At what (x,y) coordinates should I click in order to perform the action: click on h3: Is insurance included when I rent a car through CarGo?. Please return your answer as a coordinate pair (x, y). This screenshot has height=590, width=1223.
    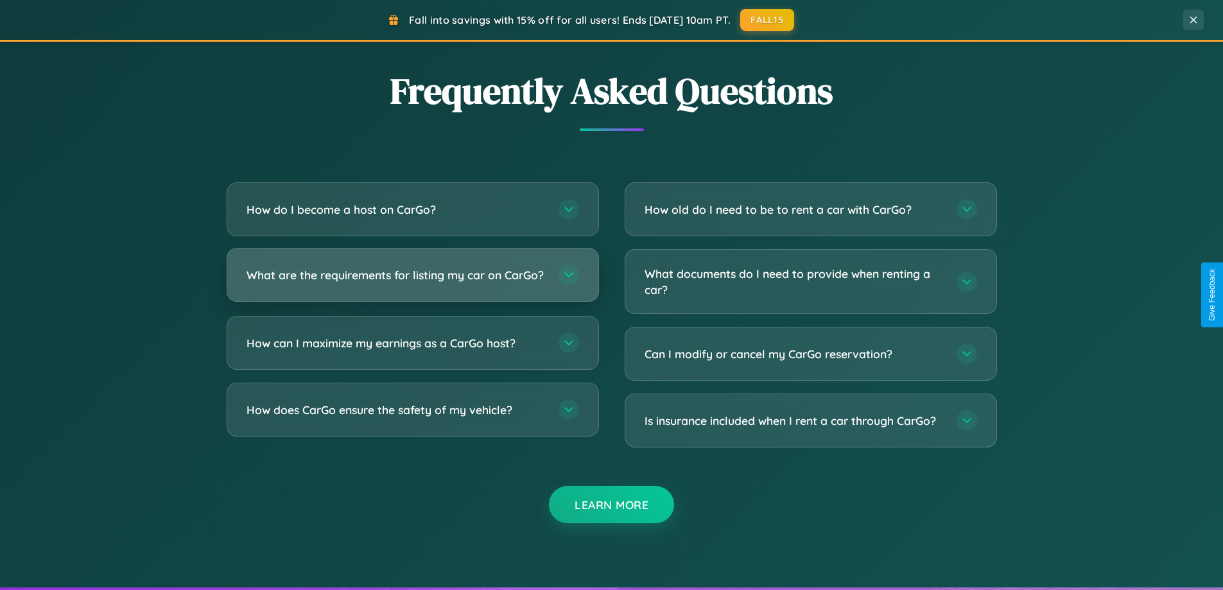
    Looking at the image, I should click on (794, 421).